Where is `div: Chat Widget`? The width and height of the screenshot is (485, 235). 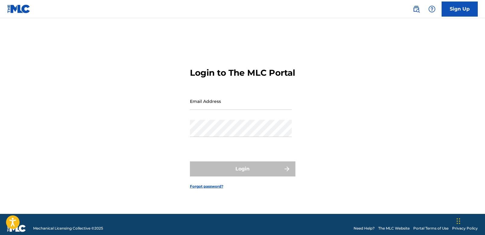 div: Chat Widget is located at coordinates (470, 220).